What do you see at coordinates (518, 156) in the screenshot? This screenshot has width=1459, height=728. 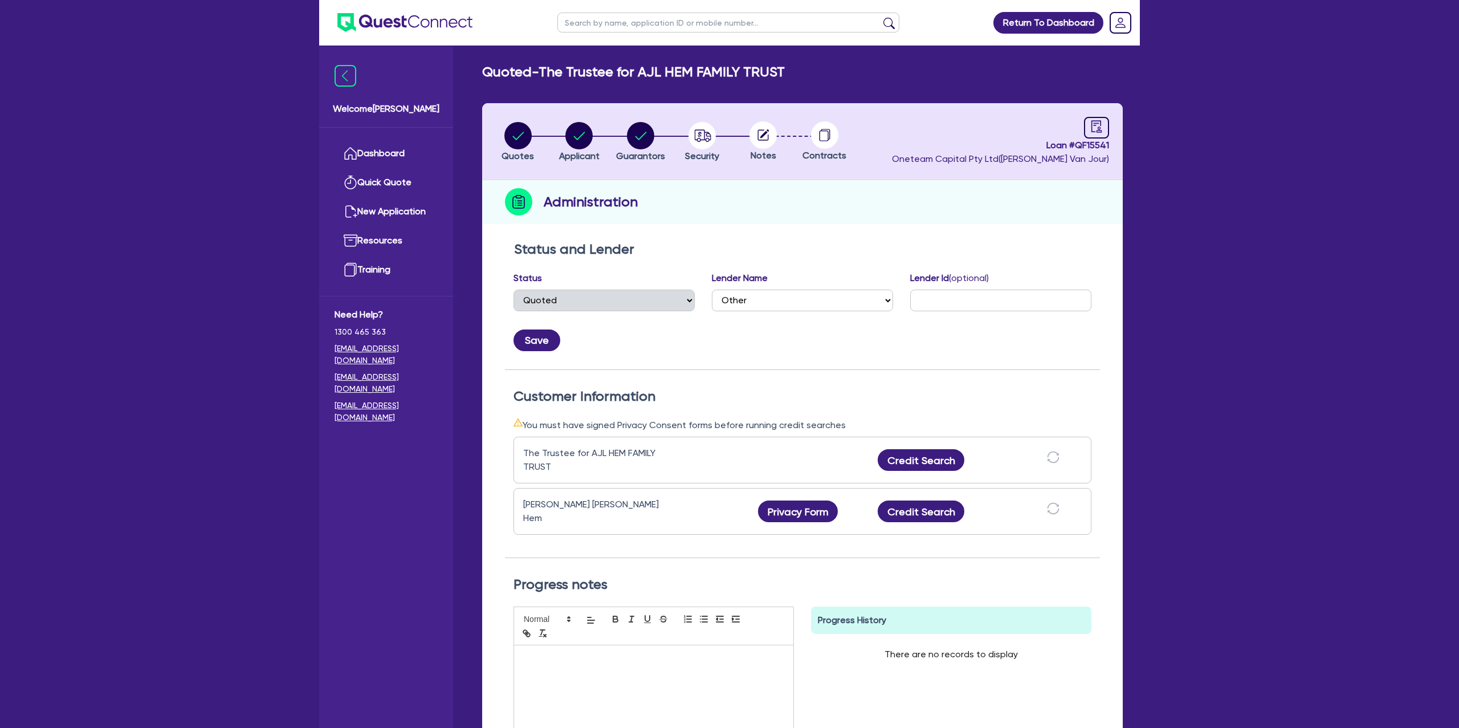 I see `span: Quotes` at bounding box center [518, 156].